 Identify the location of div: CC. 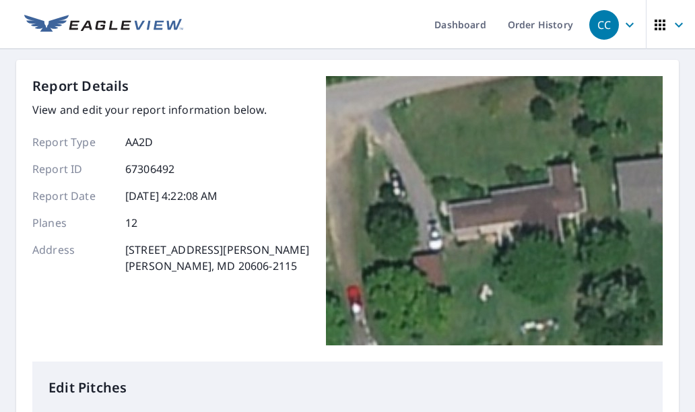
(604, 25).